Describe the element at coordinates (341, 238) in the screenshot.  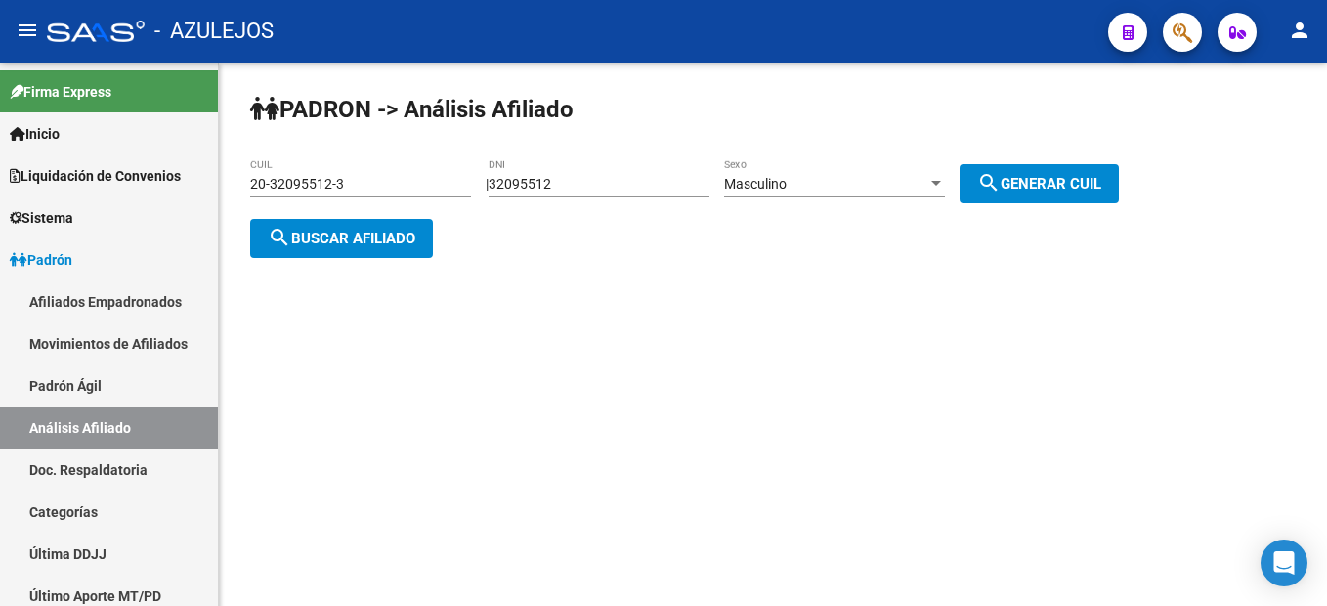
I see `span: Buscar afiliado` at that location.